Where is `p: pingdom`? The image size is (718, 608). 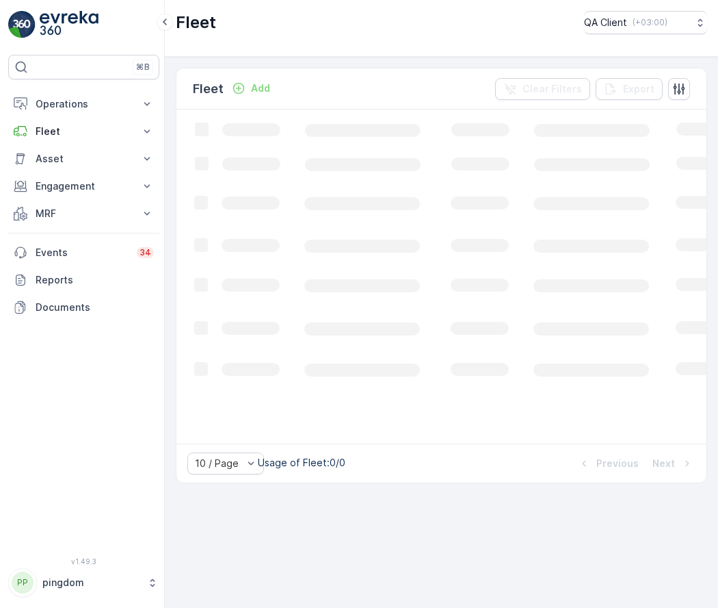 p: pingdom is located at coordinates (91, 582).